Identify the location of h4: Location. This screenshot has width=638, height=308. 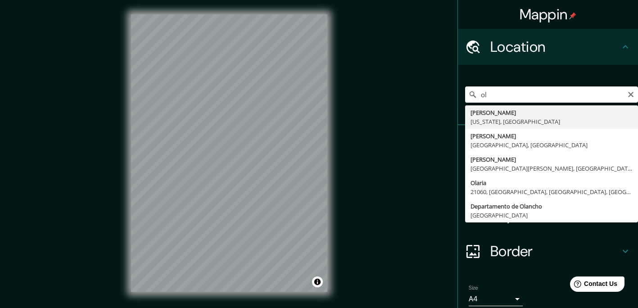
(555, 47).